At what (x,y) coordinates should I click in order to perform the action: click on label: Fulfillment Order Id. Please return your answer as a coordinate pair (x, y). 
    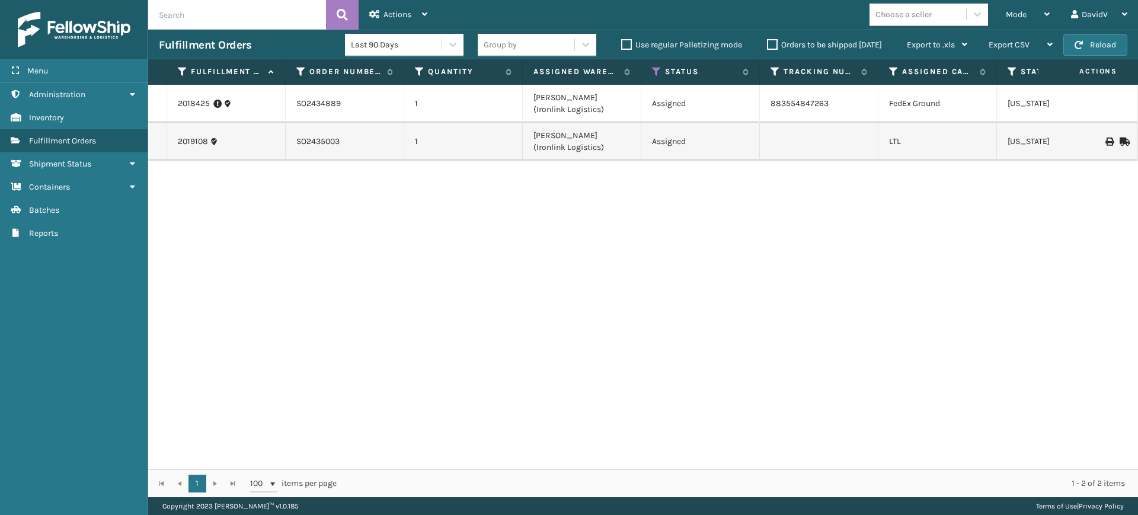
    Looking at the image, I should click on (226, 72).